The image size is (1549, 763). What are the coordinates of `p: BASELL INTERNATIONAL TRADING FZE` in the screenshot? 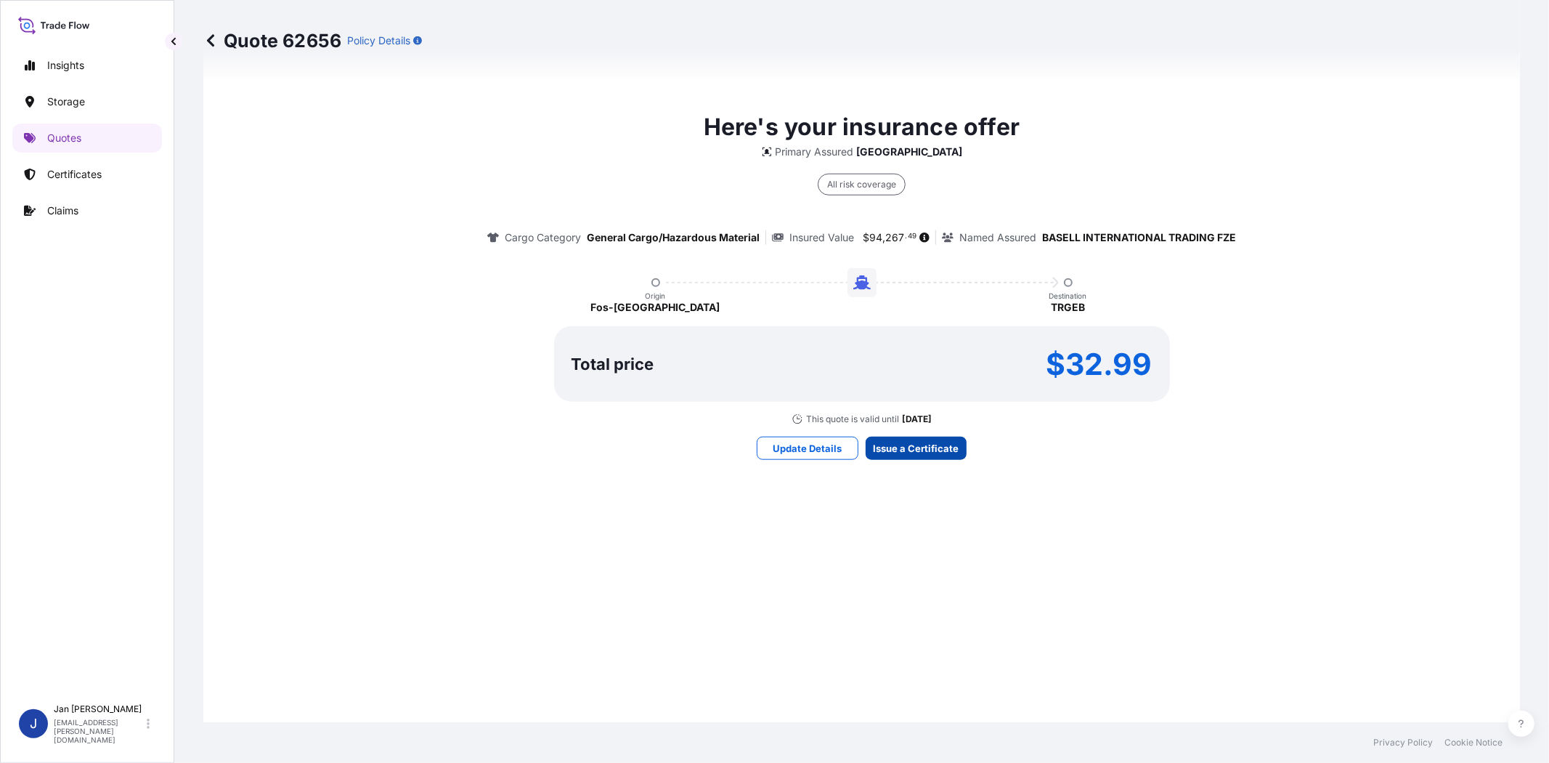 It's located at (1139, 238).